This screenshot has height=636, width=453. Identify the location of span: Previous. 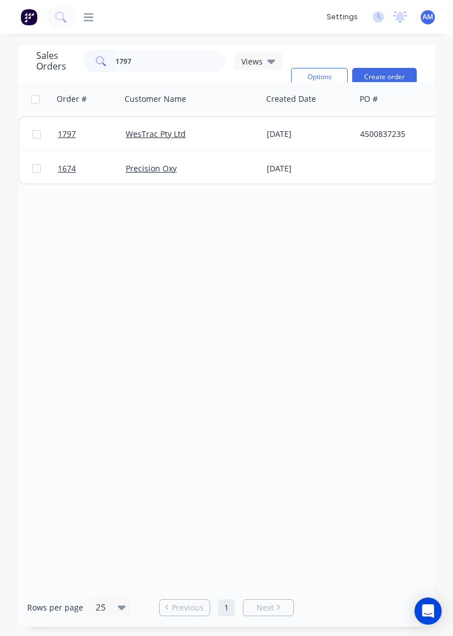
(187, 608).